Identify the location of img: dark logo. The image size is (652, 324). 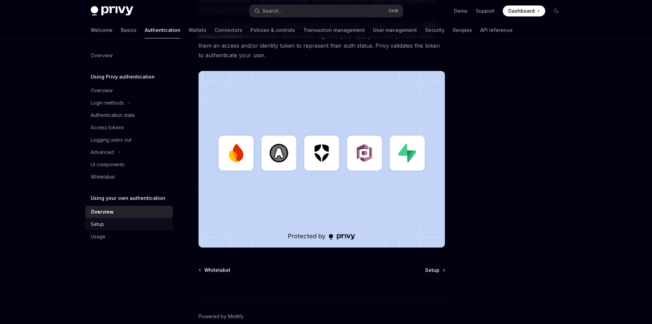
(112, 11).